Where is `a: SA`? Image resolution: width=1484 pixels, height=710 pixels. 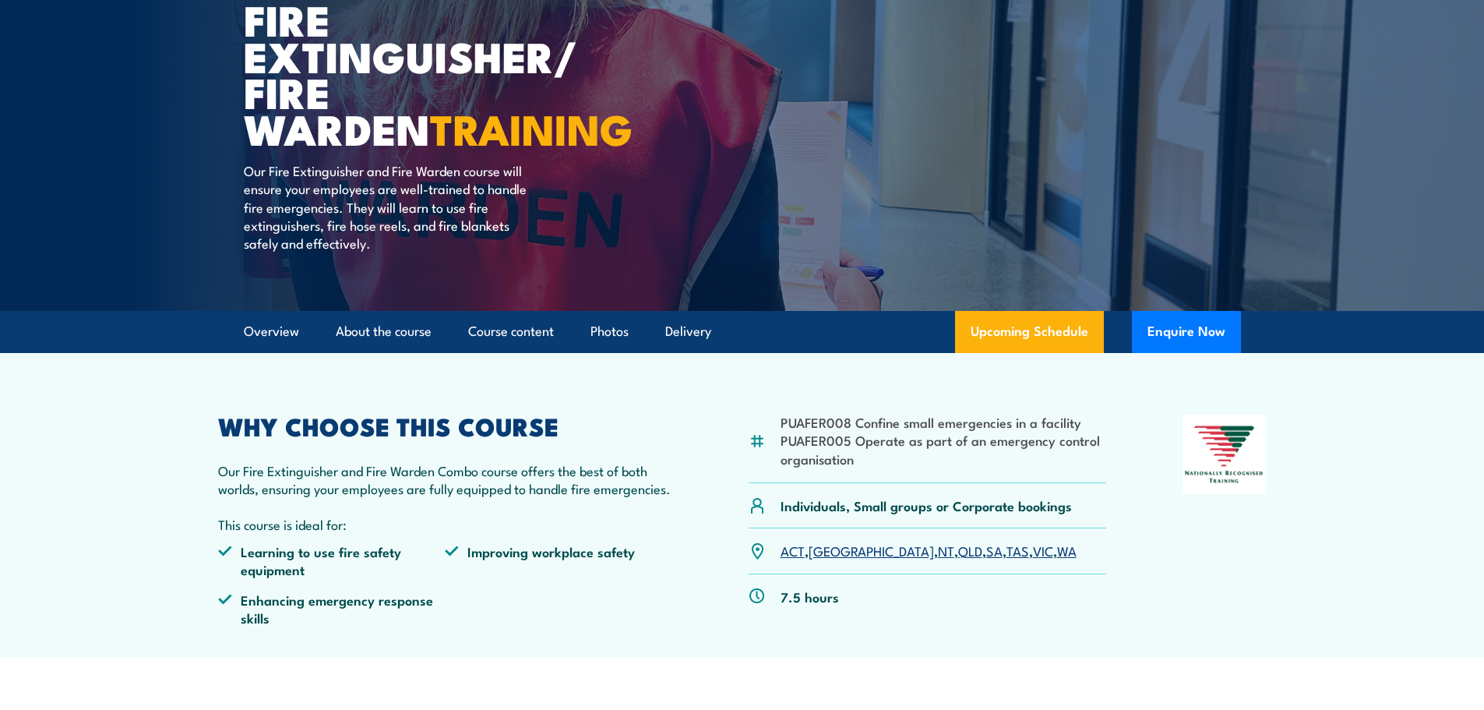 a: SA is located at coordinates (994, 550).